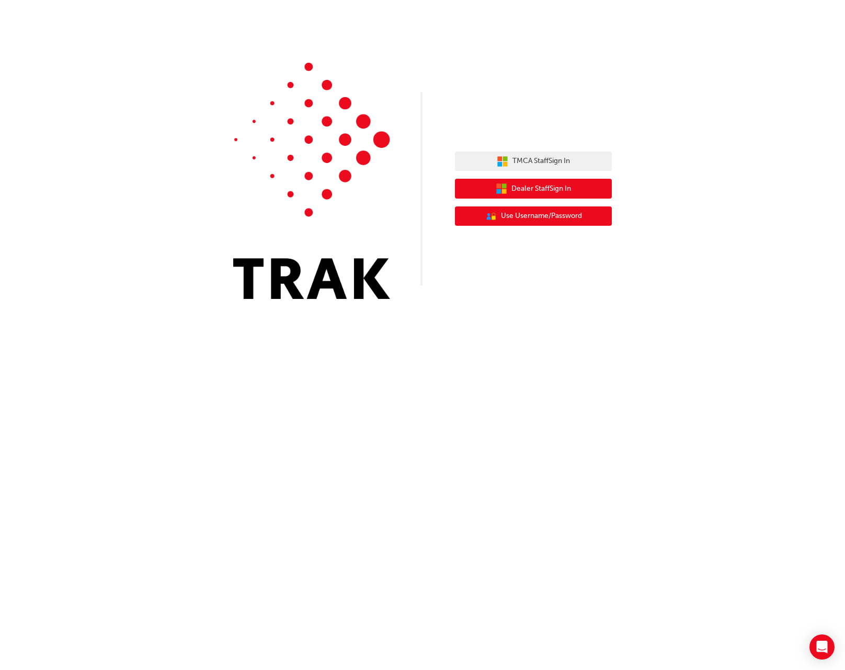 This screenshot has height=670, width=845. Describe the element at coordinates (541, 216) in the screenshot. I see `span: Use Username/Password` at that location.